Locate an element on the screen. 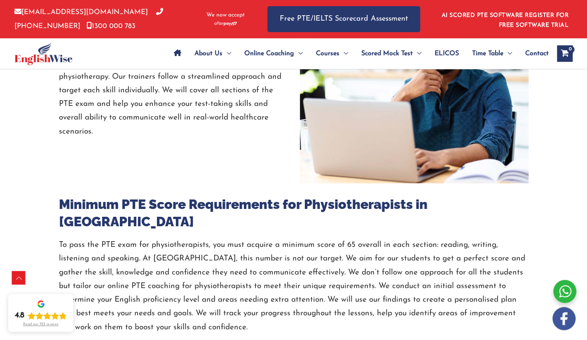 The image size is (587, 340). span: Courses is located at coordinates (327, 54).